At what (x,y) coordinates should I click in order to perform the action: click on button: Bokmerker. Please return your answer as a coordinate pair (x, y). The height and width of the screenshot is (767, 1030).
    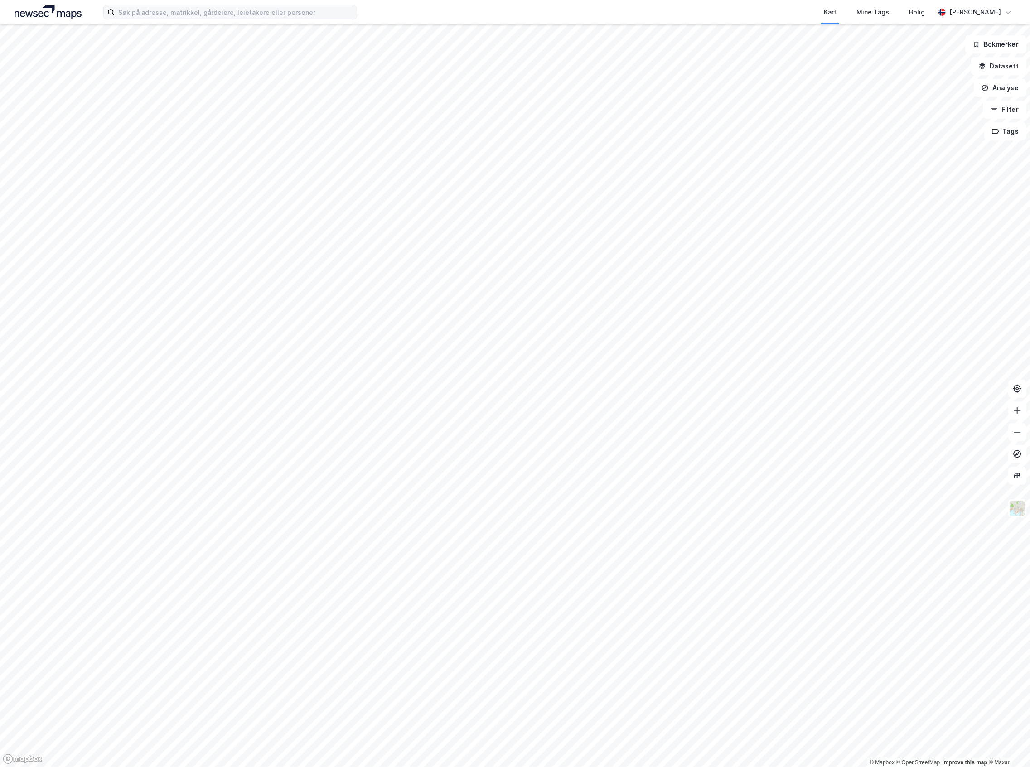
    Looking at the image, I should click on (995, 44).